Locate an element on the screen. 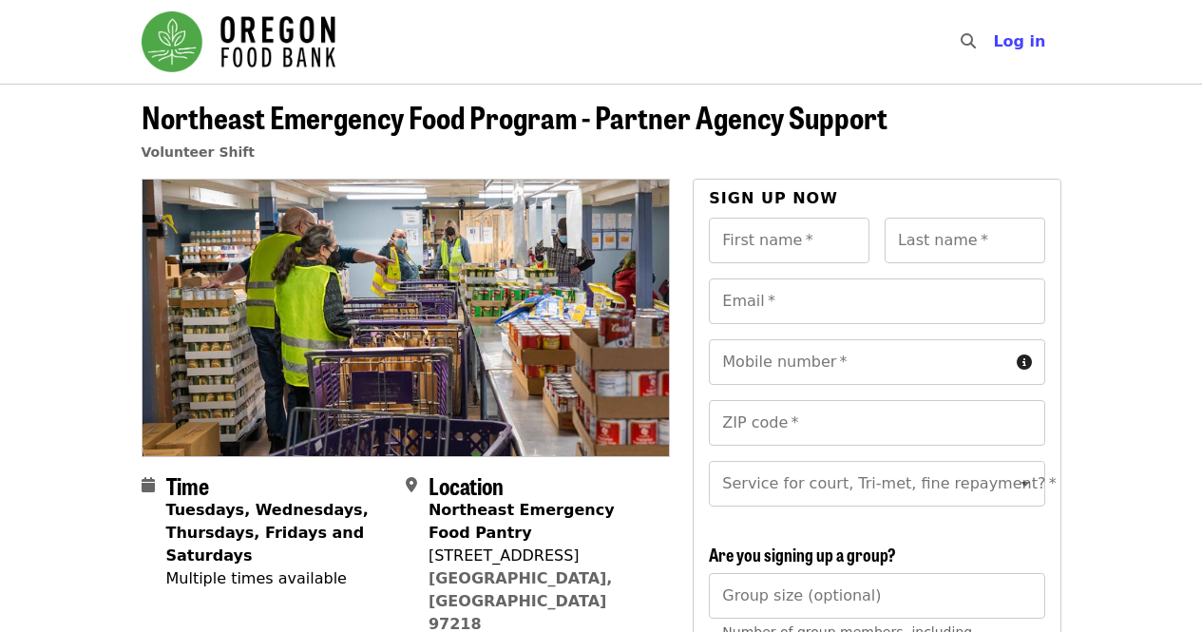 The height and width of the screenshot is (632, 1202). a: Volunteer Shift is located at coordinates (199, 152).